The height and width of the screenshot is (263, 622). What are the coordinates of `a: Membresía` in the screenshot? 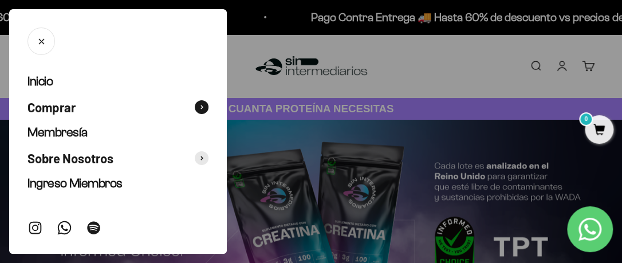 It's located at (118, 132).